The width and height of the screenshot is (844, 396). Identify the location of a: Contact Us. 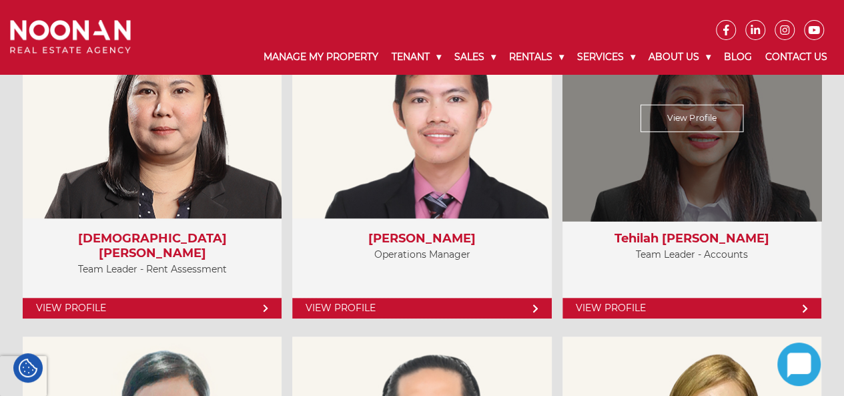
(796, 57).